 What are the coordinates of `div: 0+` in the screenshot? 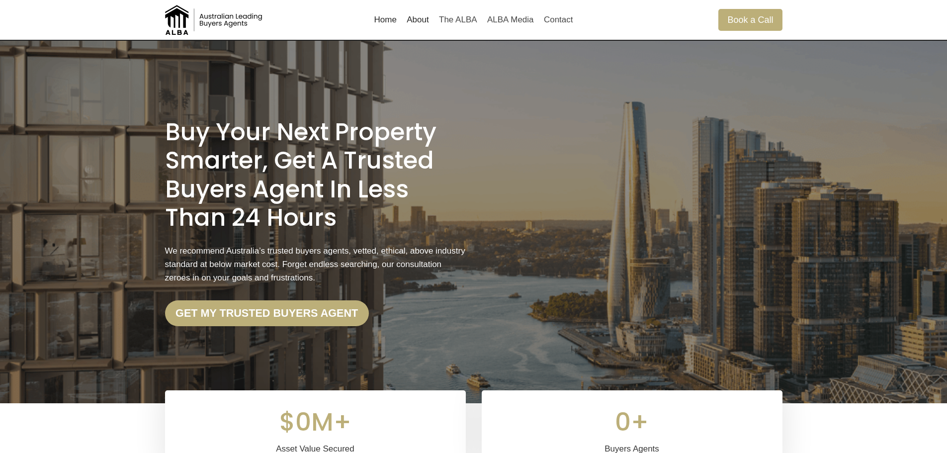 It's located at (632, 422).